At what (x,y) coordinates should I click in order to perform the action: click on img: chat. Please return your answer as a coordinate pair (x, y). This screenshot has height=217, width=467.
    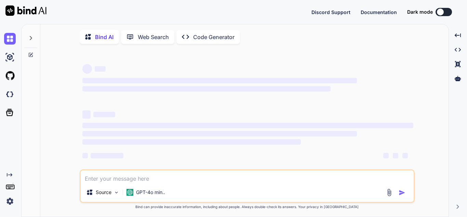
    Looking at the image, I should click on (10, 39).